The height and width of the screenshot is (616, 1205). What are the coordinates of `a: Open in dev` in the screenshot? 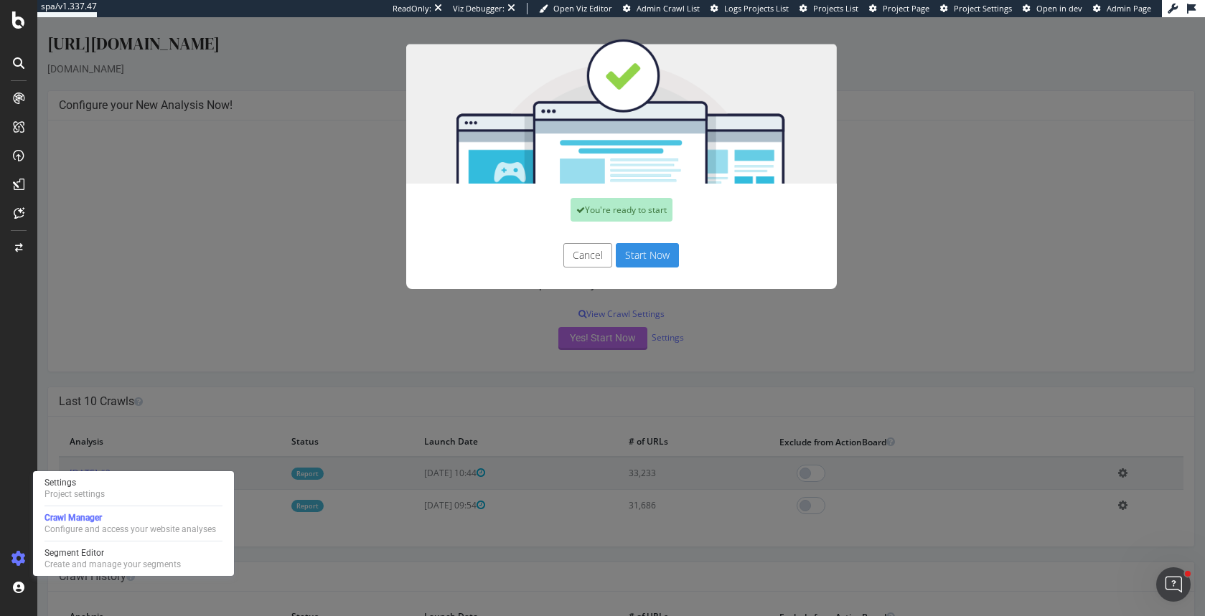 It's located at (1052, 9).